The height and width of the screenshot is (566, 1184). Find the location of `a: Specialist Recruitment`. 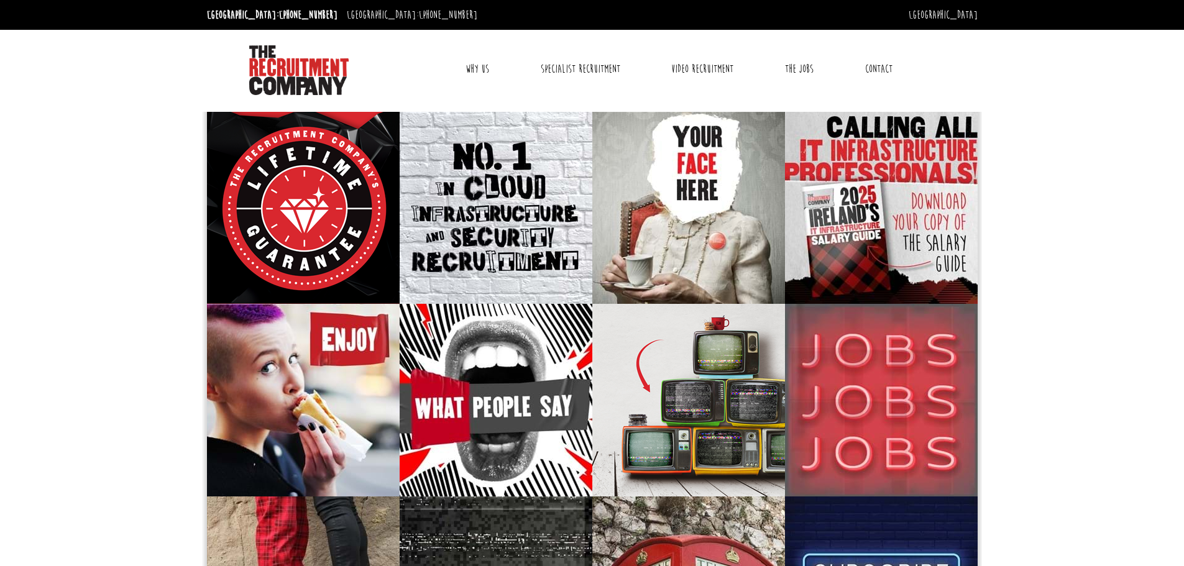

a: Specialist Recruitment is located at coordinates (580, 69).